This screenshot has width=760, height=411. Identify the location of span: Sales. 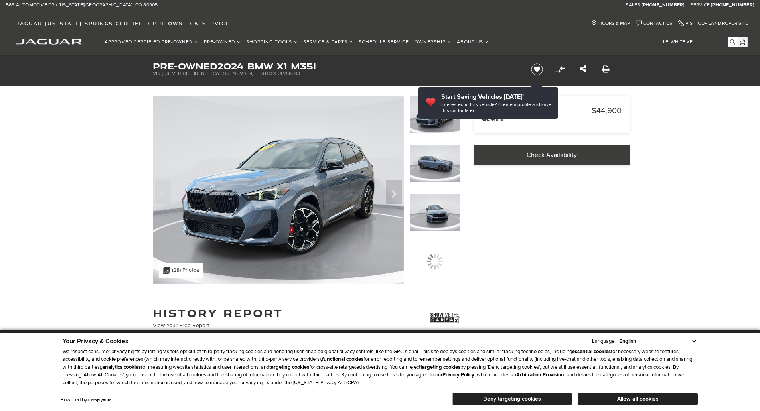
(633, 5).